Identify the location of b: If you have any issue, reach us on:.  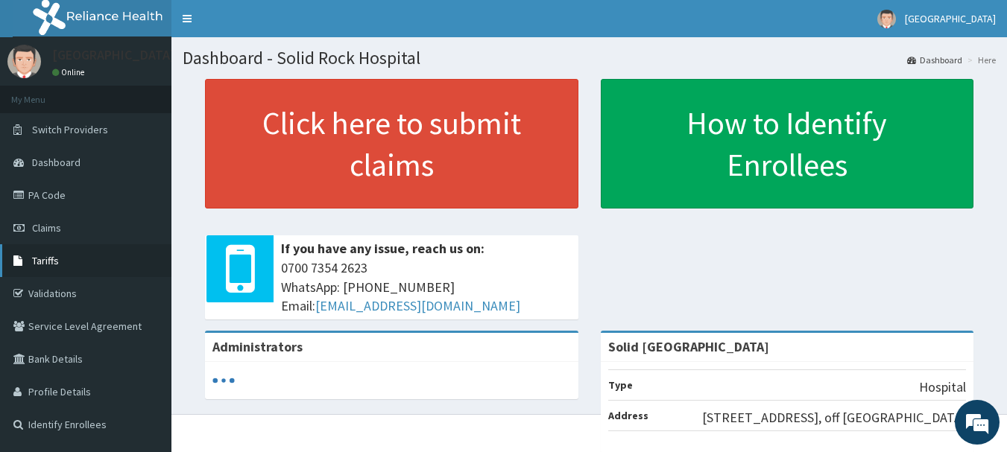
(382, 248).